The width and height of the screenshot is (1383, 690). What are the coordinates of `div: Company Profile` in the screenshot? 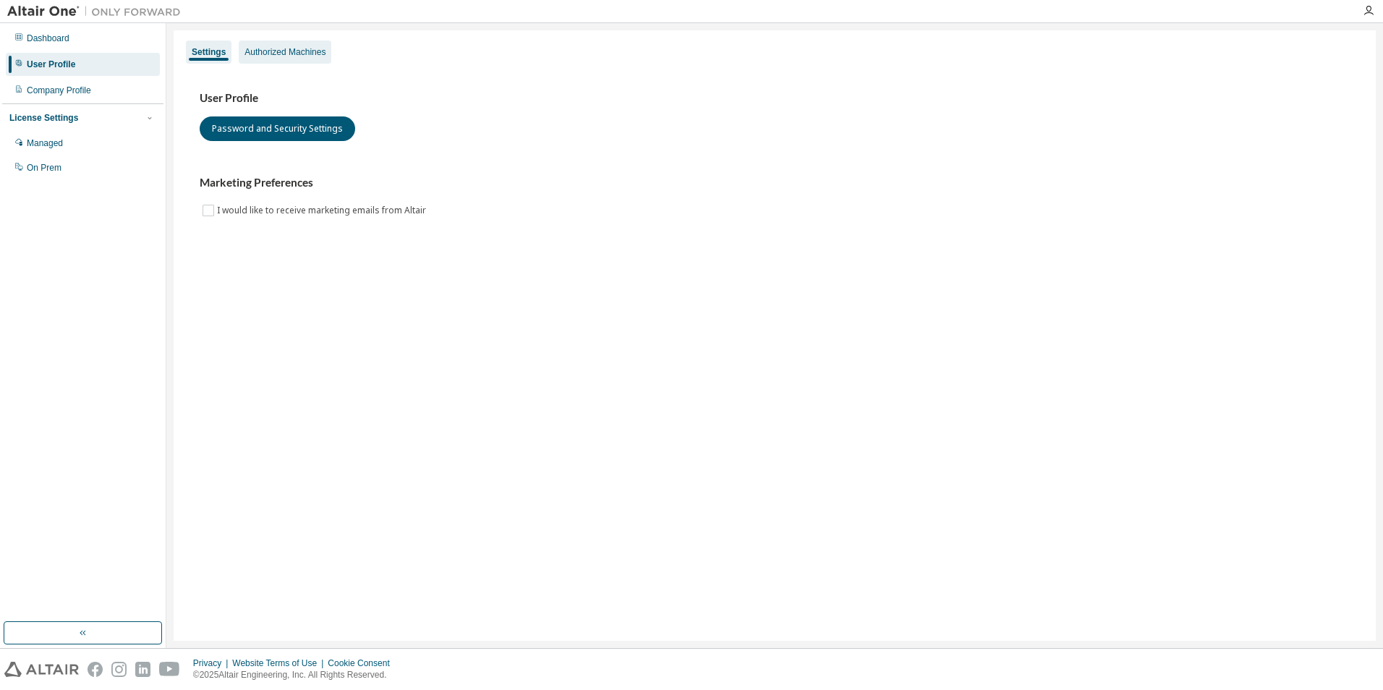 It's located at (59, 90).